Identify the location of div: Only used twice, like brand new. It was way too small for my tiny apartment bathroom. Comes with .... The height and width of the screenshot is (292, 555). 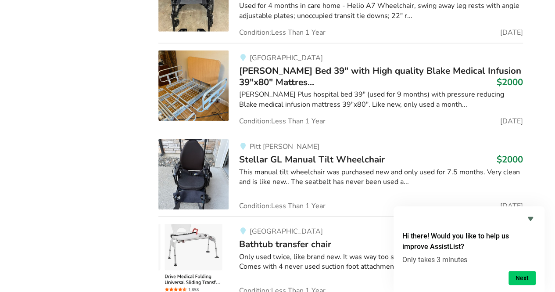
(381, 262).